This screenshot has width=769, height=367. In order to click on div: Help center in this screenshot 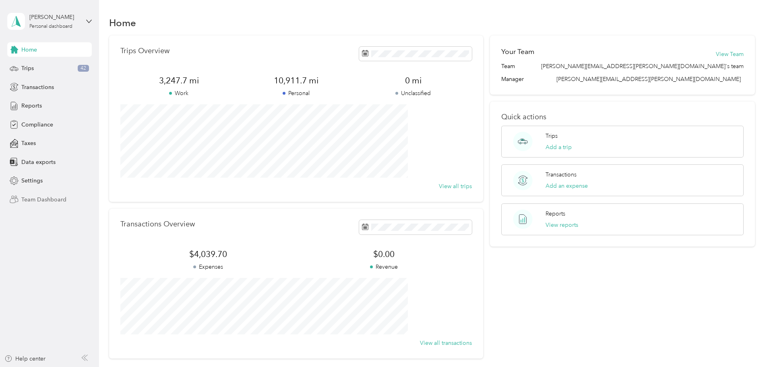, I will do `click(25, 358)`.